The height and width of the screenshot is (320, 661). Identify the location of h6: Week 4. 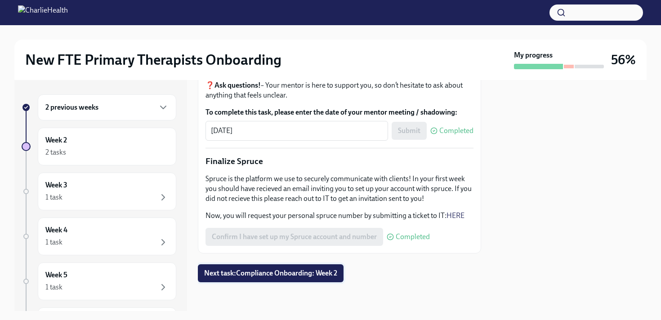
(56, 230).